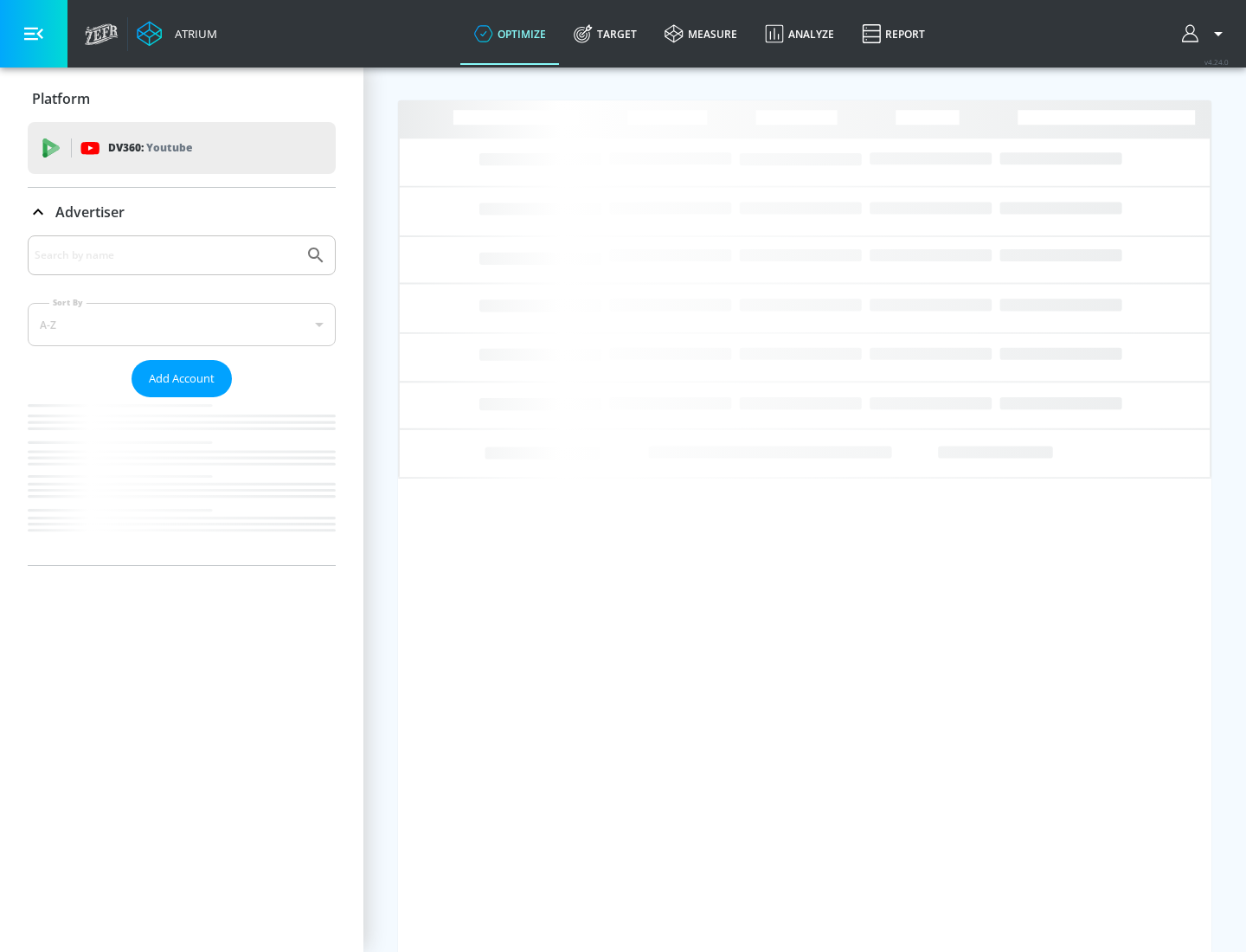 The height and width of the screenshot is (952, 1246). What do you see at coordinates (181, 325) in the screenshot?
I see `div: A-Z` at bounding box center [181, 325].